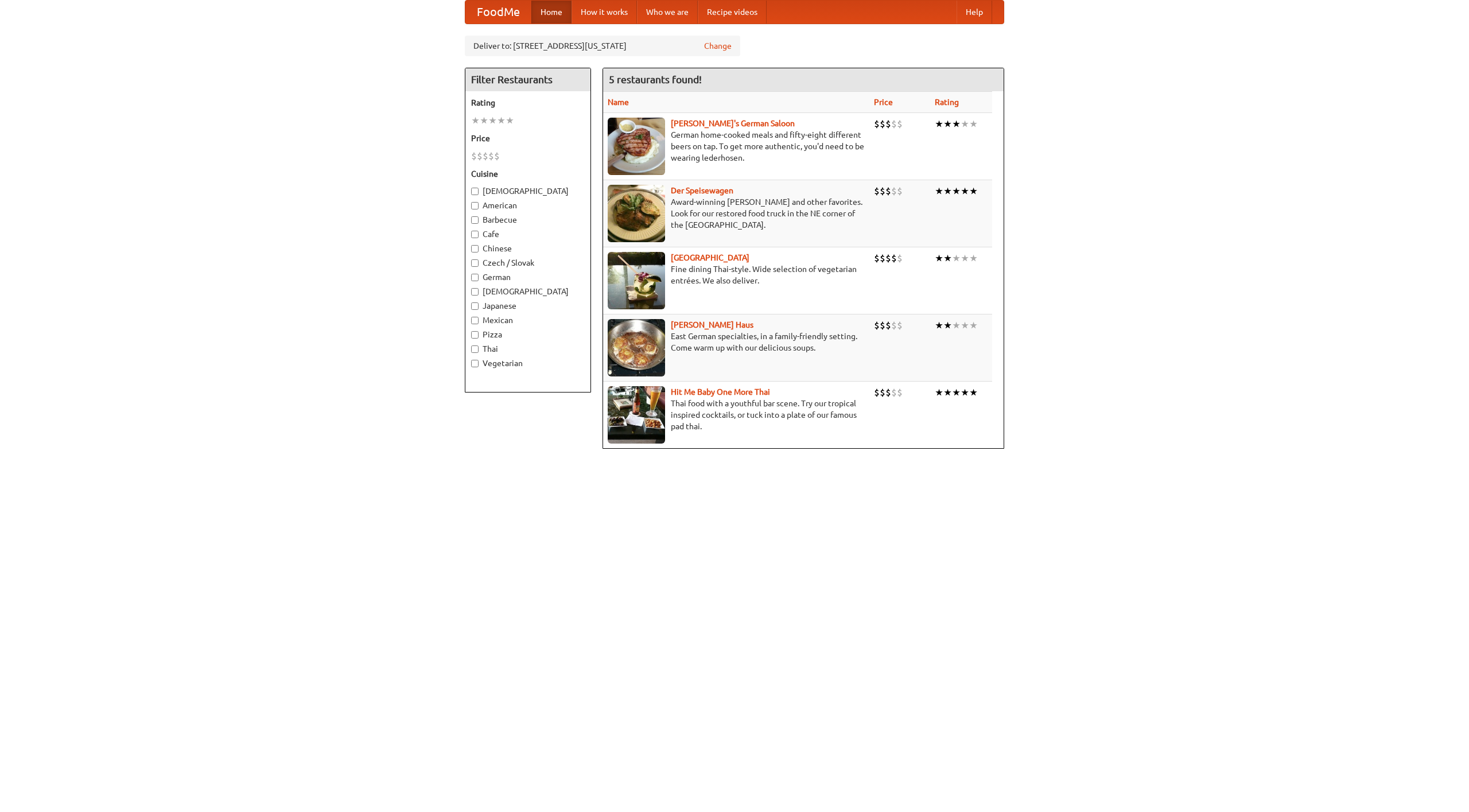 This screenshot has width=1469, height=812. Describe the element at coordinates (474, 349) in the screenshot. I see `input: Thai` at that location.